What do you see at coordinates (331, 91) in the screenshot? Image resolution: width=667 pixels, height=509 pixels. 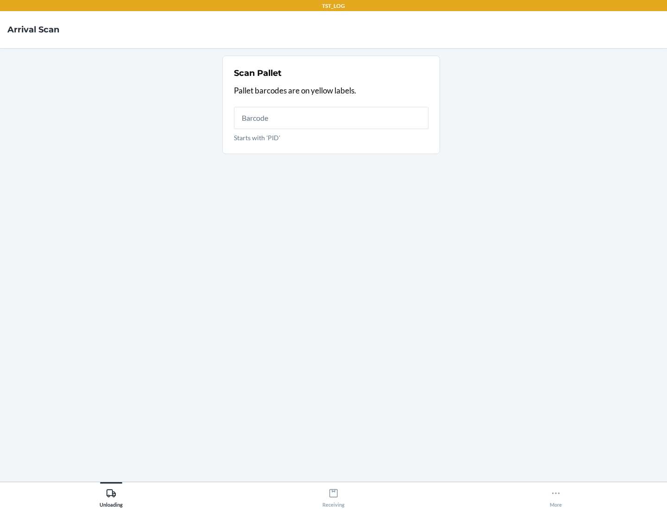 I see `p: Pallet barcodes are on yellow labels.` at bounding box center [331, 91].